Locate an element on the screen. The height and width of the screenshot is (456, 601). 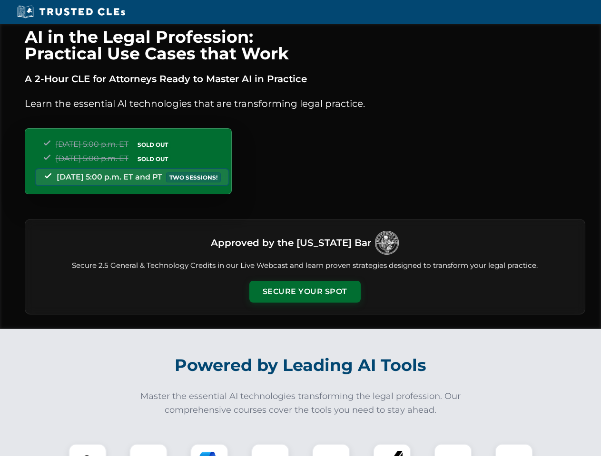
p: Learn the essential AI technologies that are transforming legal practice. is located at coordinates (305, 104).